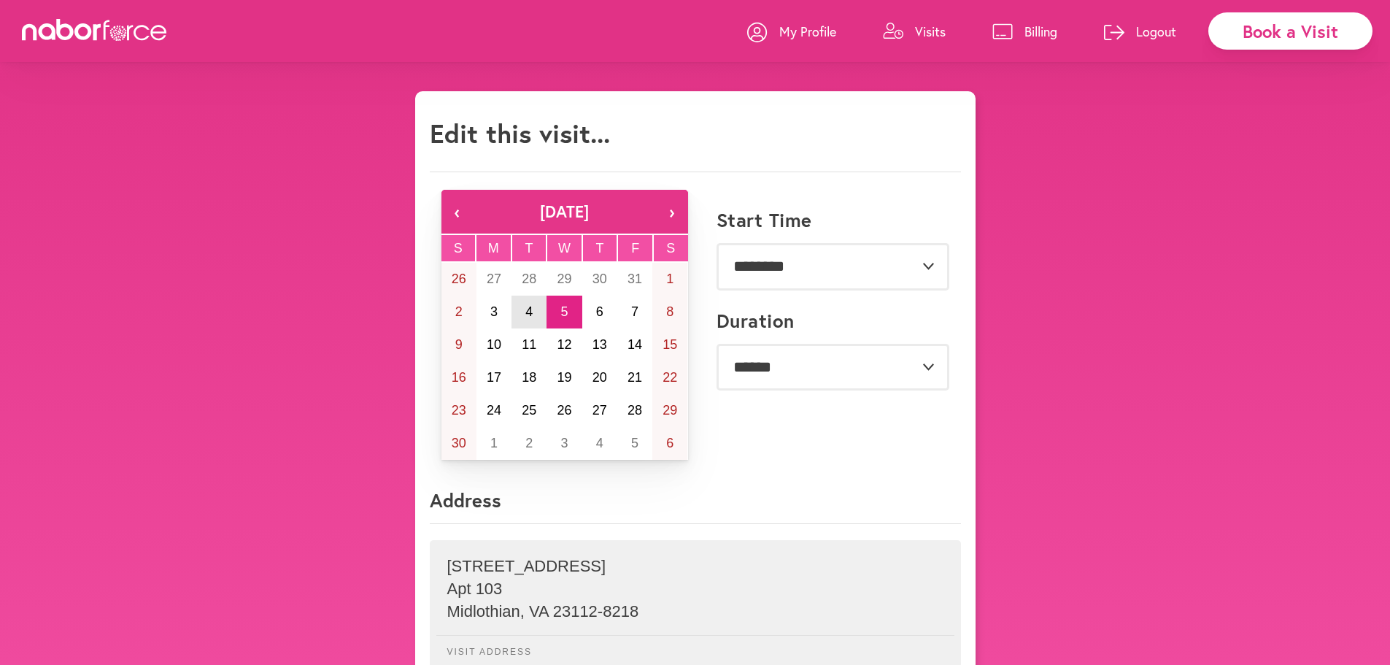 The image size is (1390, 665). I want to click on a: Visits, so click(914, 31).